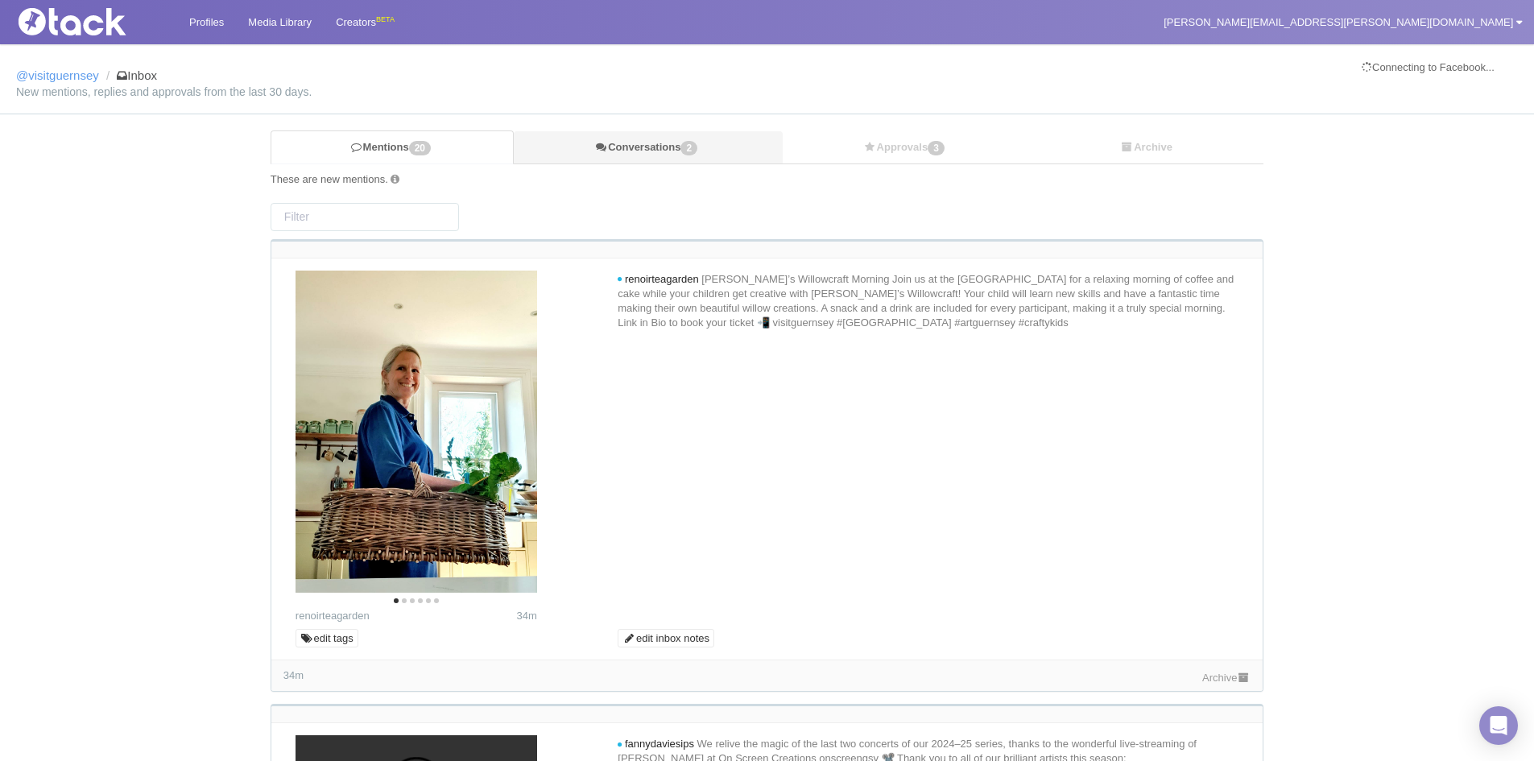  What do you see at coordinates (1499, 726) in the screenshot?
I see `div: Open Intercom Messenger` at bounding box center [1499, 726].